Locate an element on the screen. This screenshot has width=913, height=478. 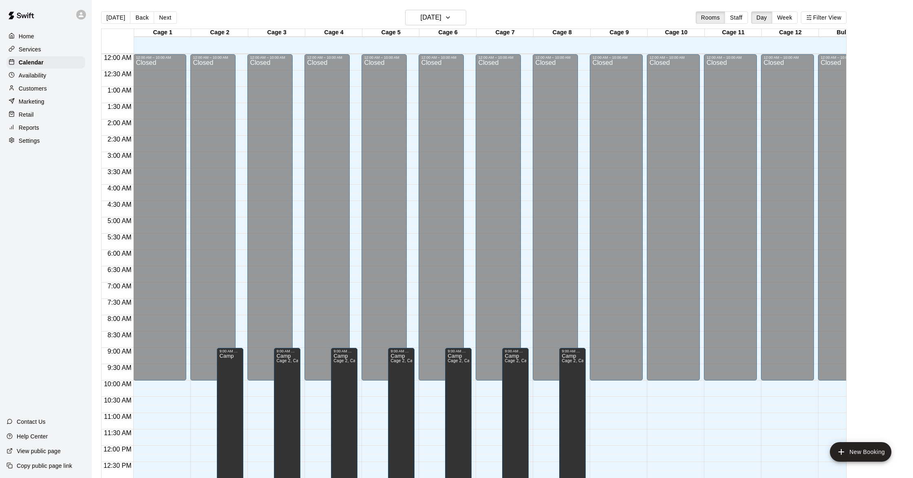
div: Cage 3 is located at coordinates (277, 33).